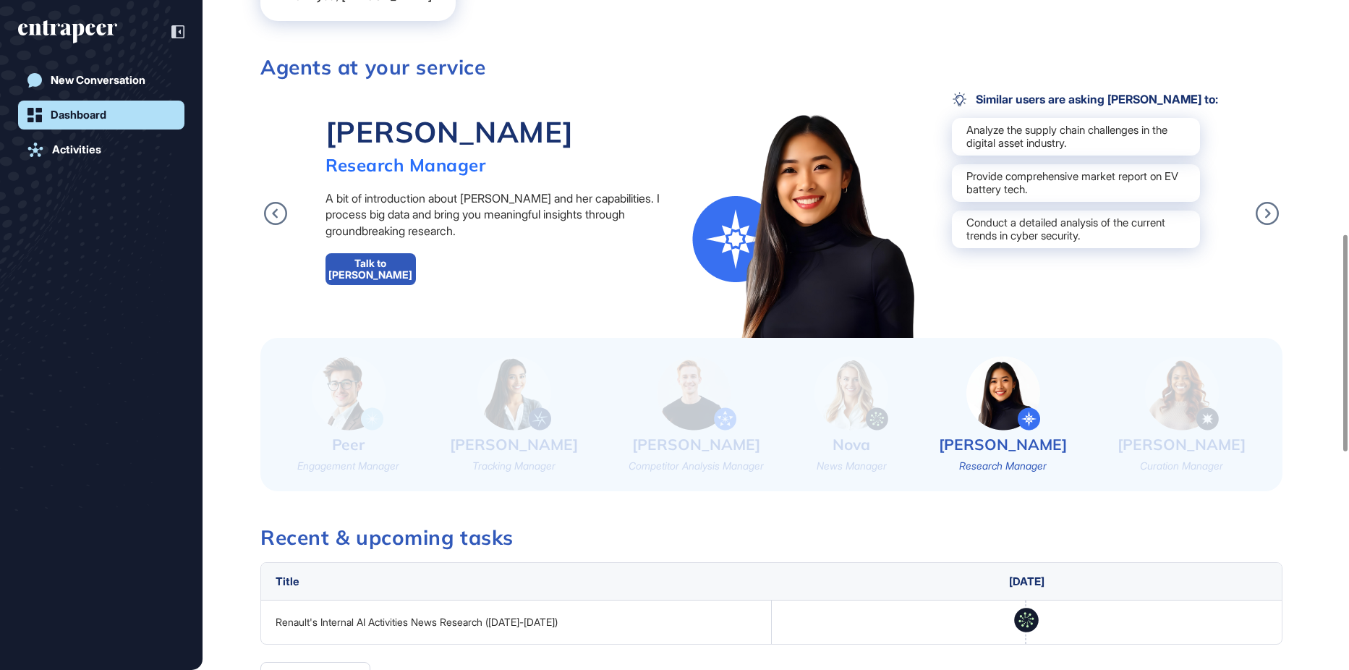 This screenshot has height=670, width=1349. I want to click on img: peer-small.png, so click(349, 393).